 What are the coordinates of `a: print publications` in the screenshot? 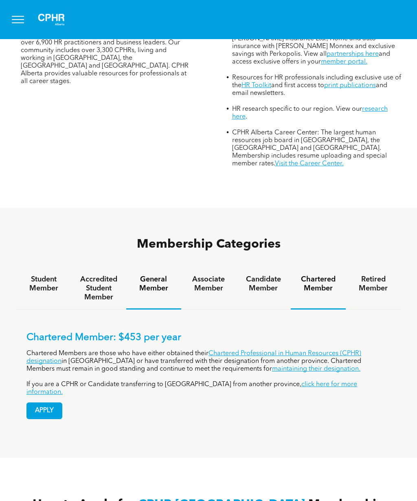 It's located at (350, 86).